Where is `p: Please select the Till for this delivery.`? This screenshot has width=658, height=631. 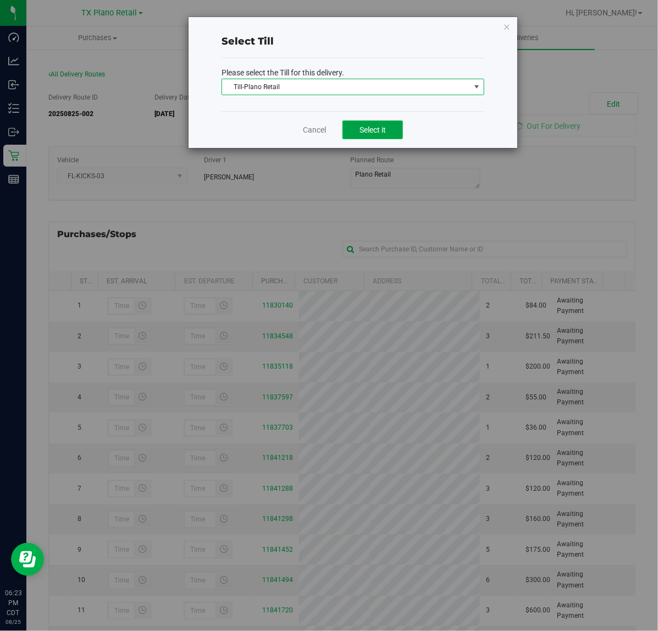
p: Please select the Till for this delivery. is located at coordinates (353, 73).